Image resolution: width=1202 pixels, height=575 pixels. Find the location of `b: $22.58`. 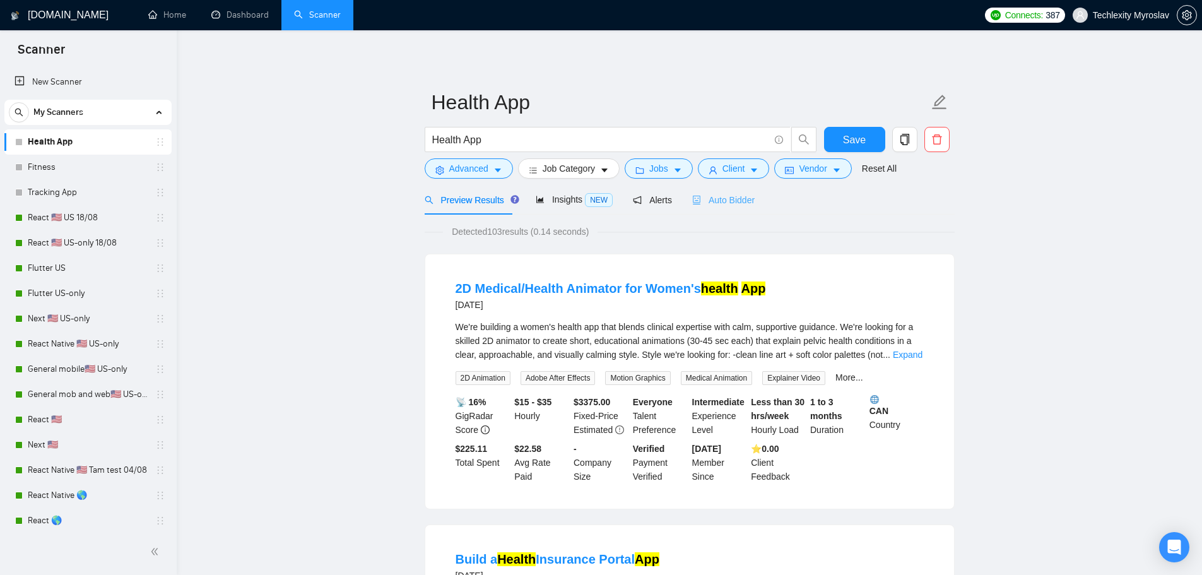

b: $22.58 is located at coordinates (527, 448).